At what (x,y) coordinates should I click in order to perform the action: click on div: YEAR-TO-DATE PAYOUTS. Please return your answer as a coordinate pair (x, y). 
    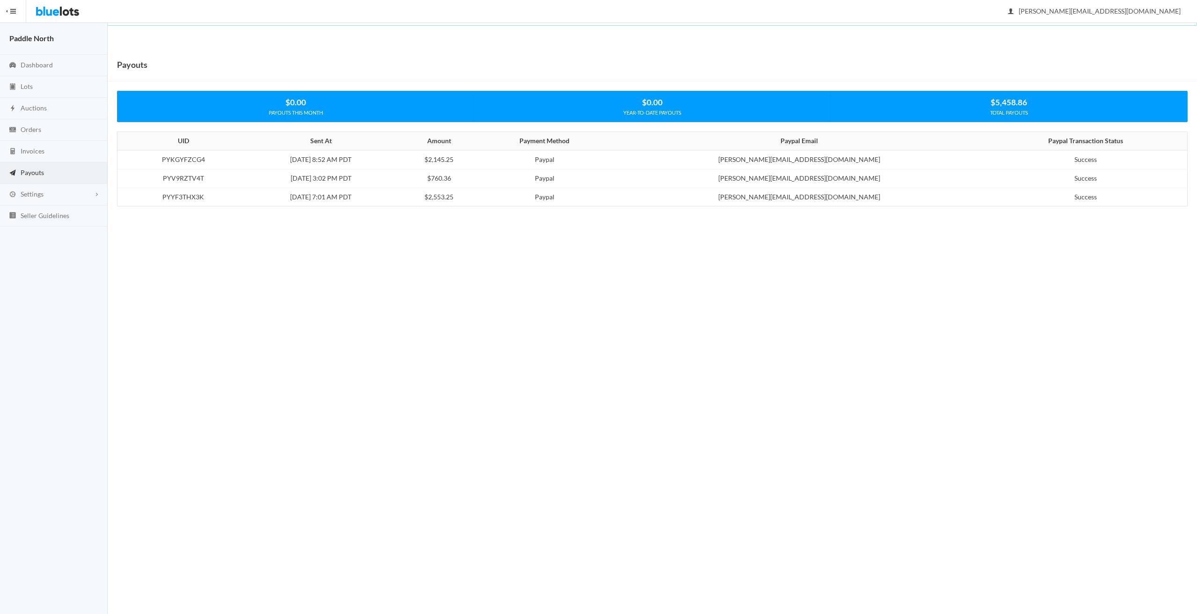
    Looking at the image, I should click on (652, 113).